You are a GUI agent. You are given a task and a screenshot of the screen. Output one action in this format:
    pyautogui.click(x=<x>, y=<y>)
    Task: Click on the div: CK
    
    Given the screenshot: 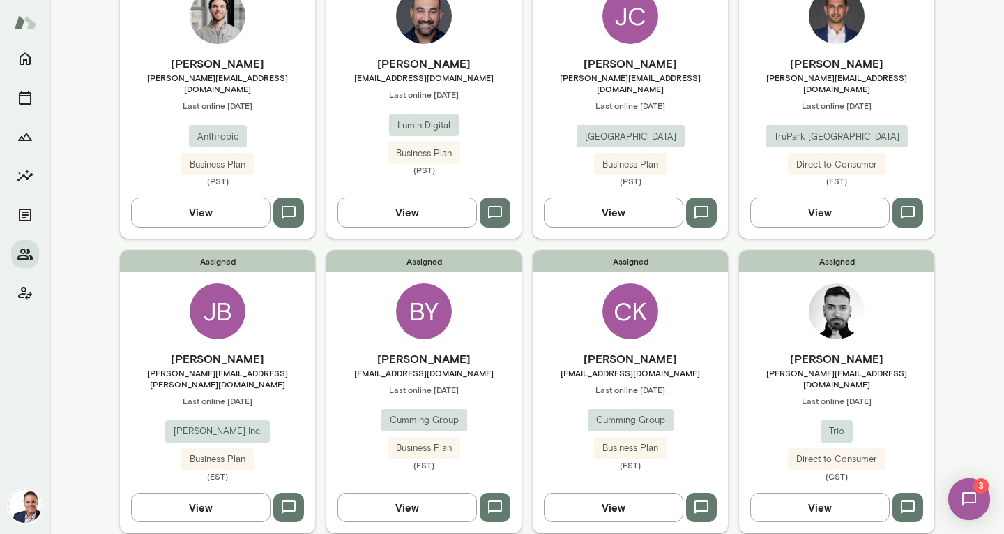 What is the action you would take?
    pyautogui.click(x=630, y=311)
    